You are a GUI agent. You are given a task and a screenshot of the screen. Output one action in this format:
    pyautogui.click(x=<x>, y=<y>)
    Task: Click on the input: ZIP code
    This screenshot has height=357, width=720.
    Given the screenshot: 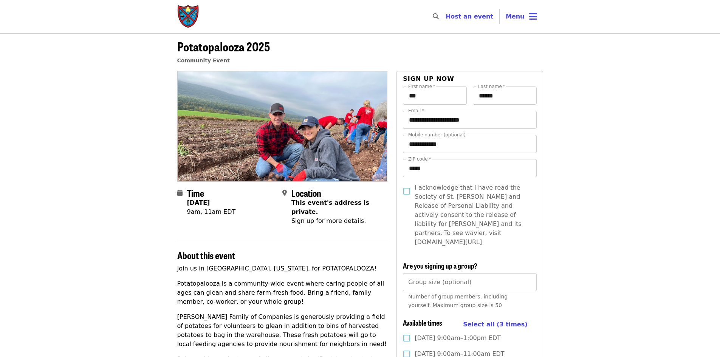 What is the action you would take?
    pyautogui.click(x=469, y=168)
    